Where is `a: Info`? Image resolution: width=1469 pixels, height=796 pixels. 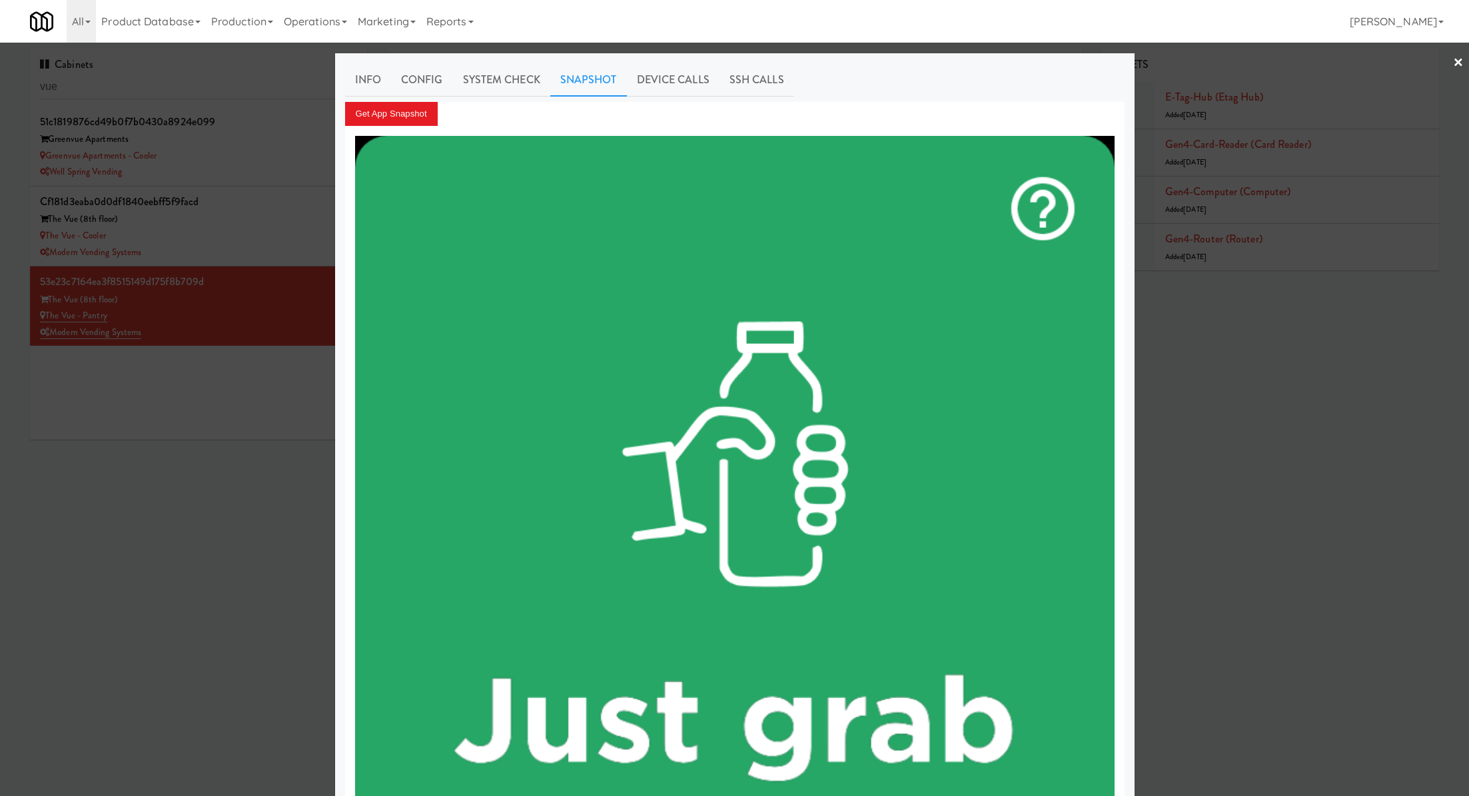 a: Info is located at coordinates (368, 80).